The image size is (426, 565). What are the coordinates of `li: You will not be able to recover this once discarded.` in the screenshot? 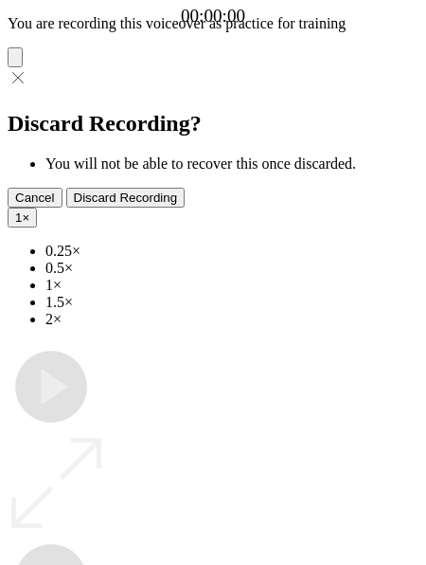 It's located at (232, 164).